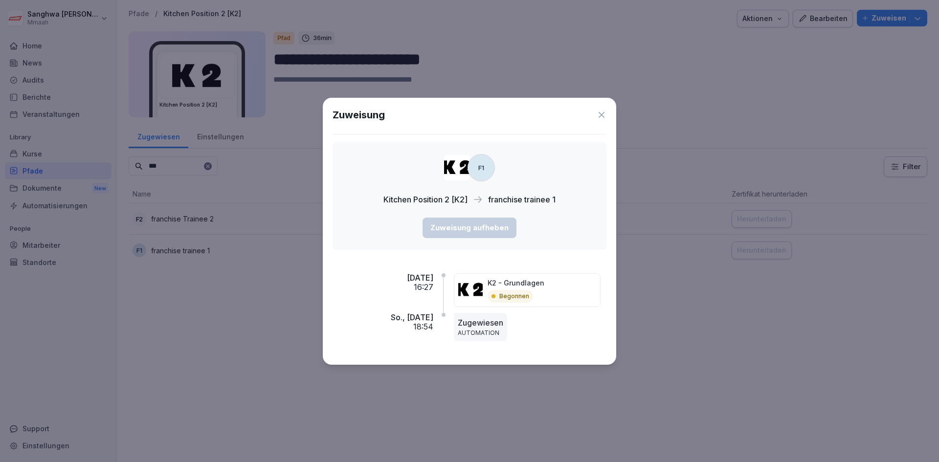 This screenshot has height=462, width=939. What do you see at coordinates (469, 228) in the screenshot?
I see `button: Zuweisung aufheben` at bounding box center [469, 228].